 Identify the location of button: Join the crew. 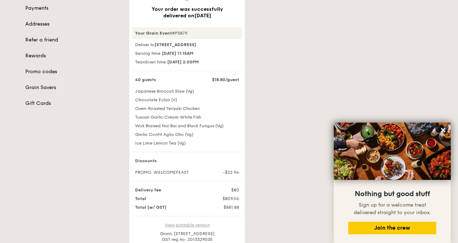
(392, 228).